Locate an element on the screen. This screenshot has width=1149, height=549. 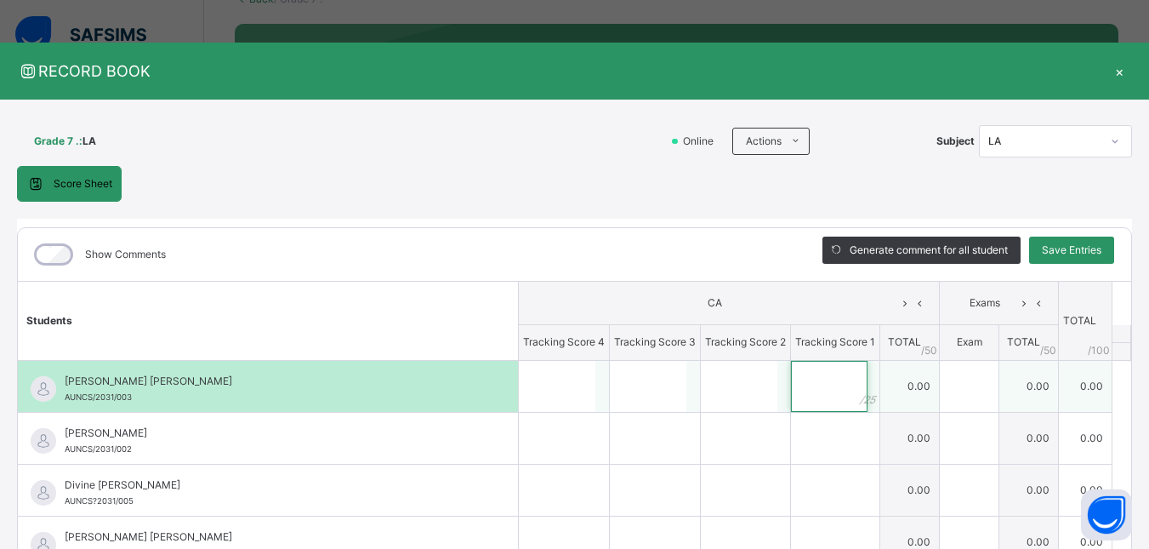
span: Students is located at coordinates (49, 320).